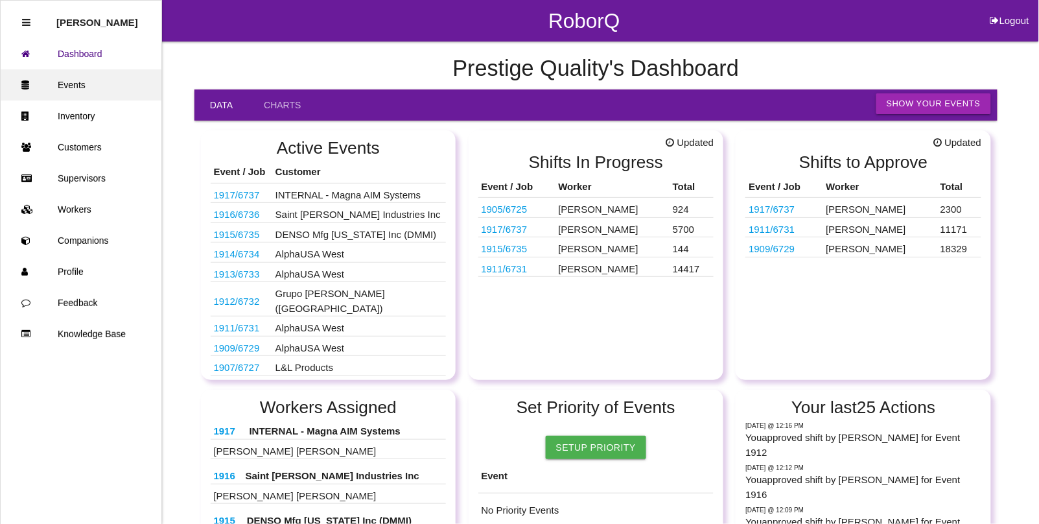  What do you see at coordinates (224, 430) in the screenshot?
I see `a: 1917` at bounding box center [224, 430].